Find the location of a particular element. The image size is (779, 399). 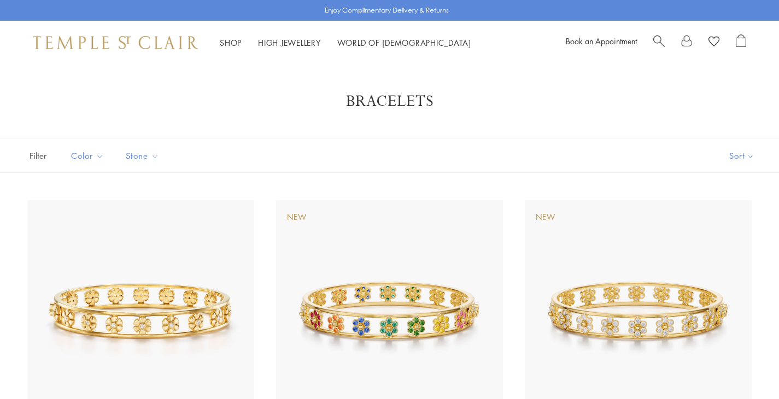

button: Show sort by is located at coordinates (742, 156).